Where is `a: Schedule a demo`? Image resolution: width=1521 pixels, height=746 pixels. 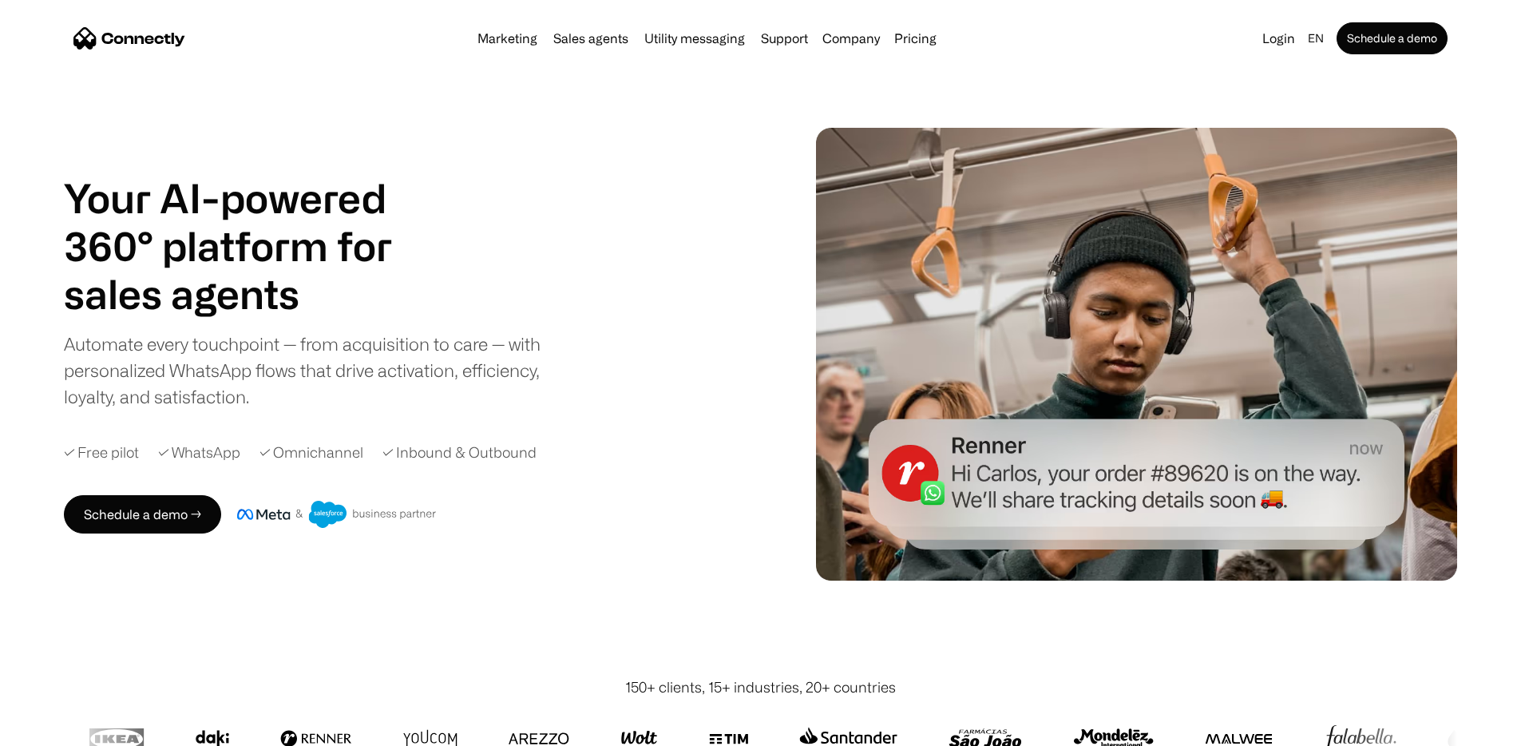 a: Schedule a demo is located at coordinates (1392, 38).